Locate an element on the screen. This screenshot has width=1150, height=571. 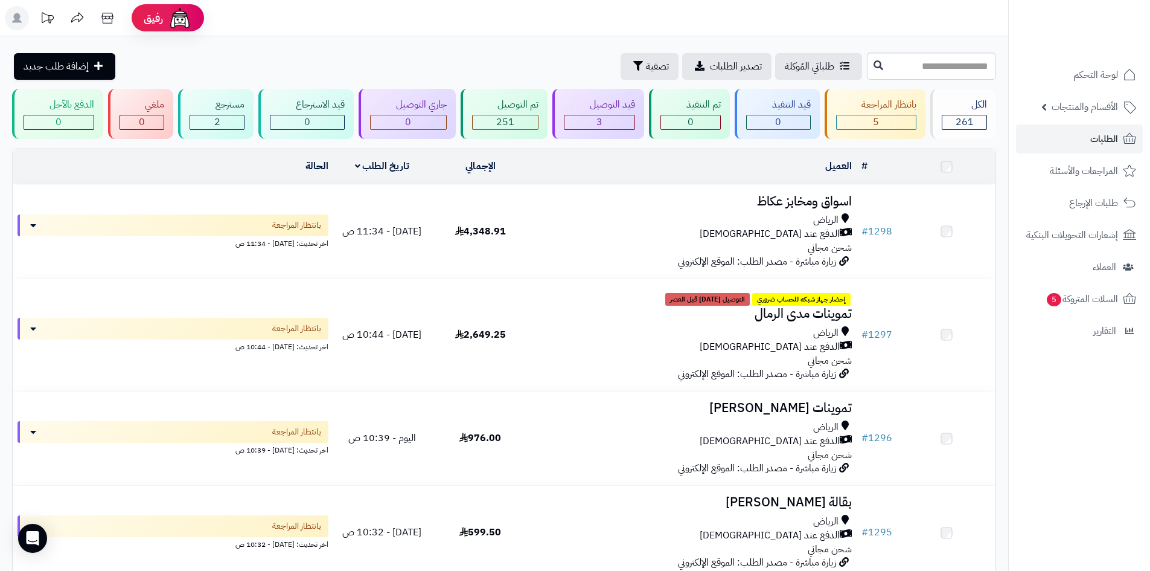
a: التقارير is located at coordinates (1080, 331).